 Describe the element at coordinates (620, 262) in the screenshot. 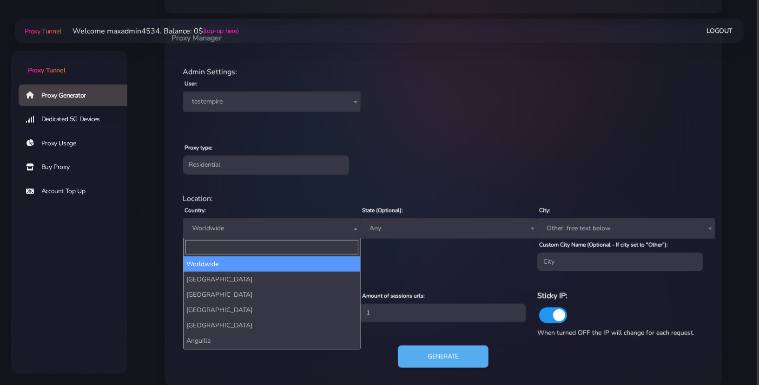

I see `input: City` at that location.